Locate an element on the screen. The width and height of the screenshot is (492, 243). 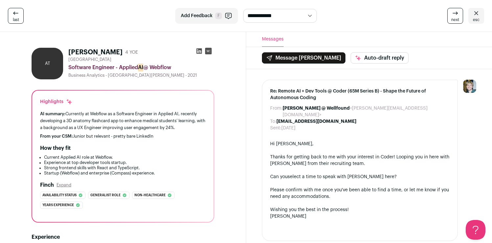
button: Expand is located at coordinates (64, 185).